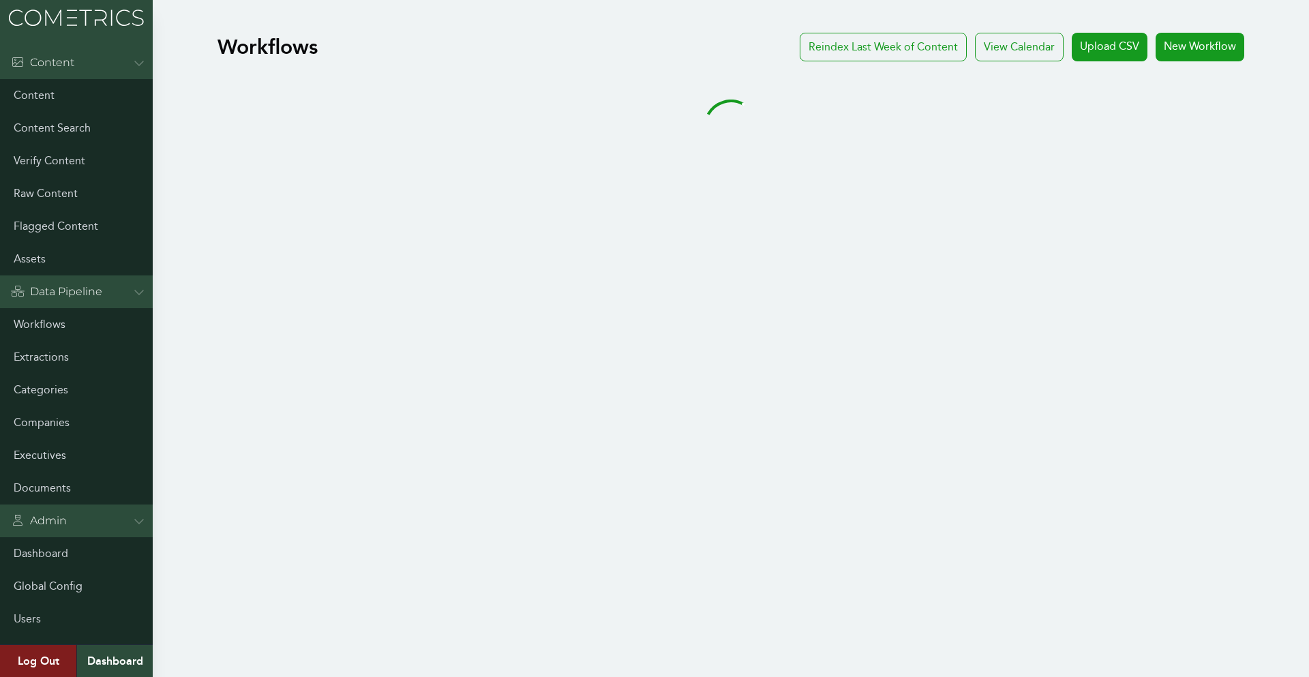  What do you see at coordinates (731, 127) in the screenshot?
I see `svg: audio-loading` at bounding box center [731, 127].